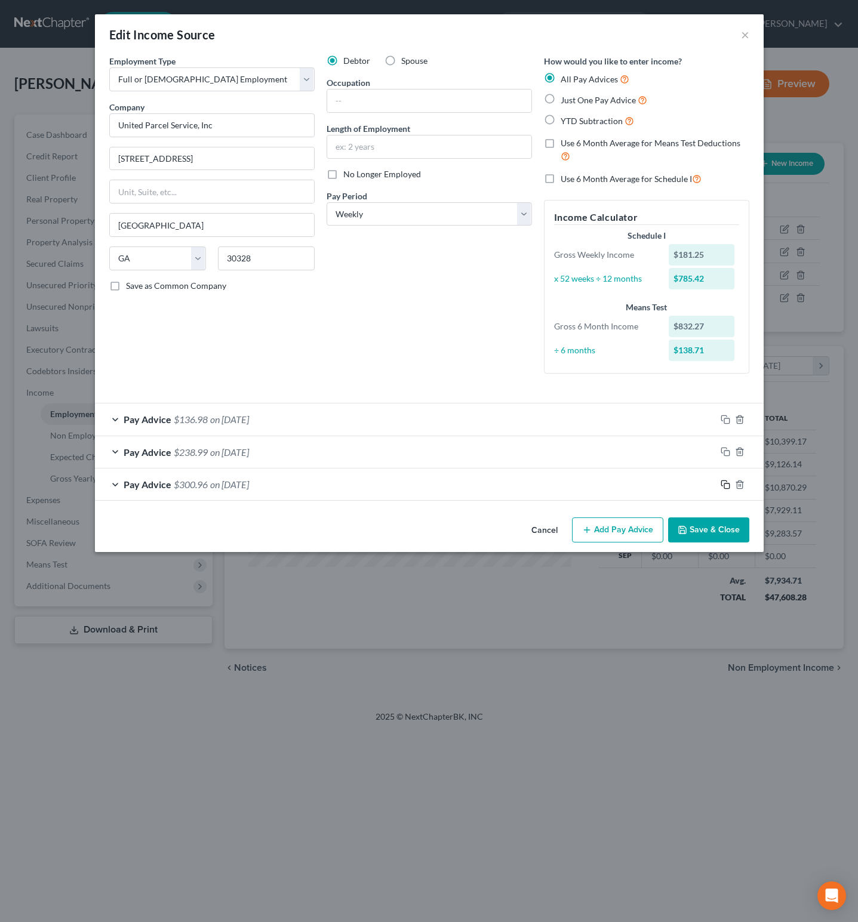  Describe the element at coordinates (605, 327) in the screenshot. I see `div: Gross 6 Month Income` at that location.